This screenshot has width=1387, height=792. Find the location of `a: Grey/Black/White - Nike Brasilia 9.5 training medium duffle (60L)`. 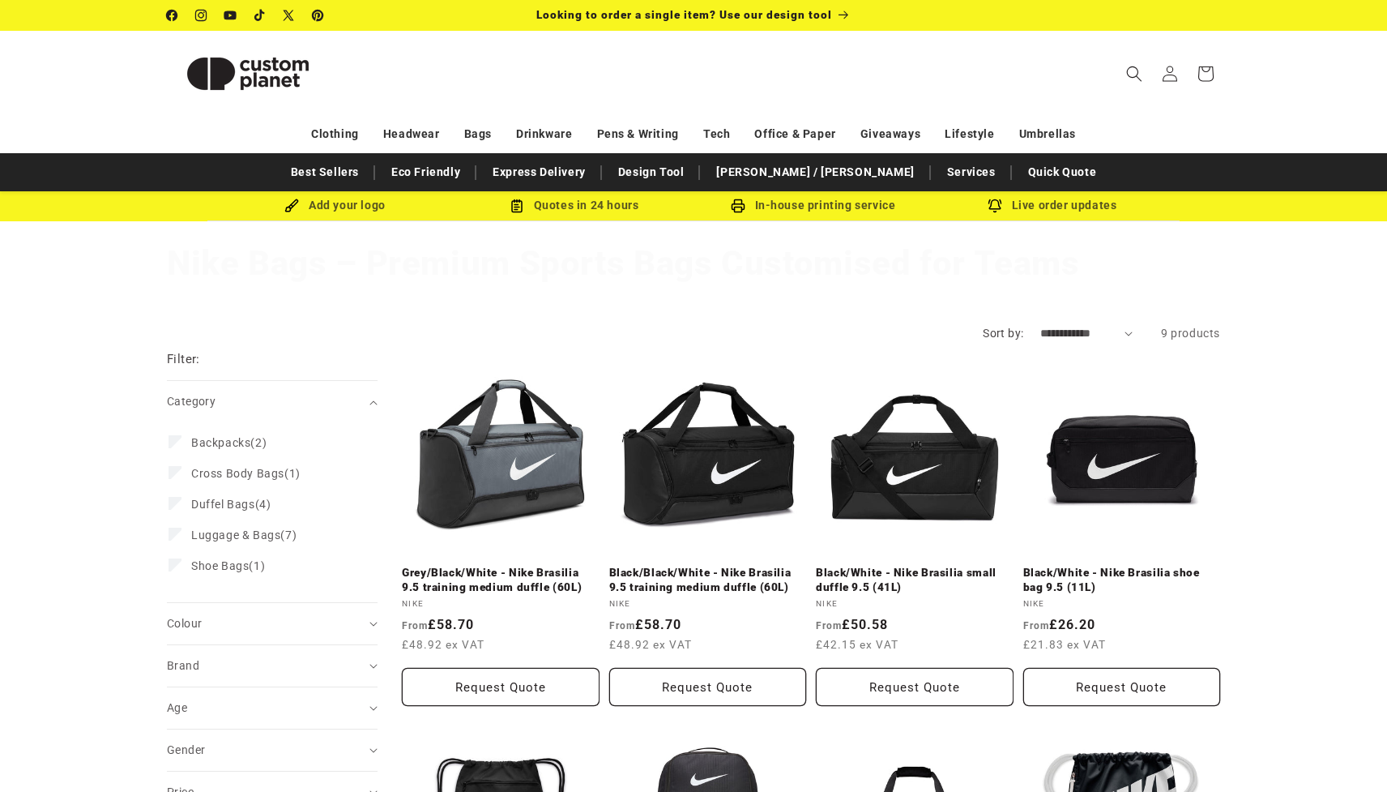

a: Grey/Black/White - Nike Brasilia 9.5 training medium duffle (60L) is located at coordinates (501, 579).